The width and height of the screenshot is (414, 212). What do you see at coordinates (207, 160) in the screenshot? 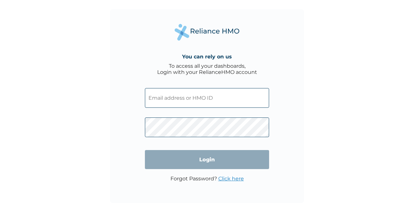
I see `input: Login` at bounding box center [207, 160].